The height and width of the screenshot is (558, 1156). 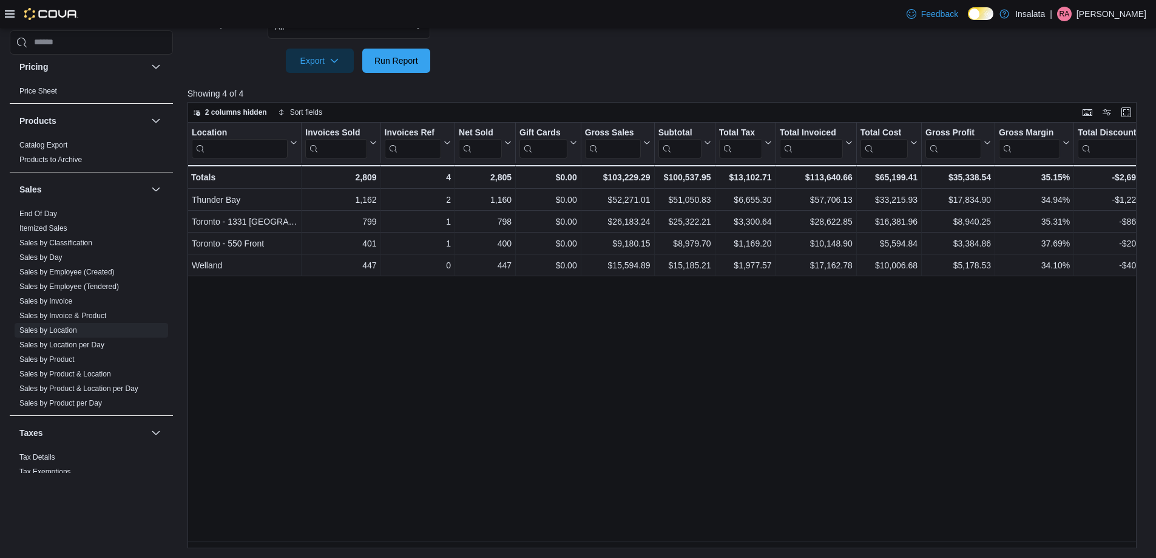 I want to click on img: Cova, so click(x=51, y=14).